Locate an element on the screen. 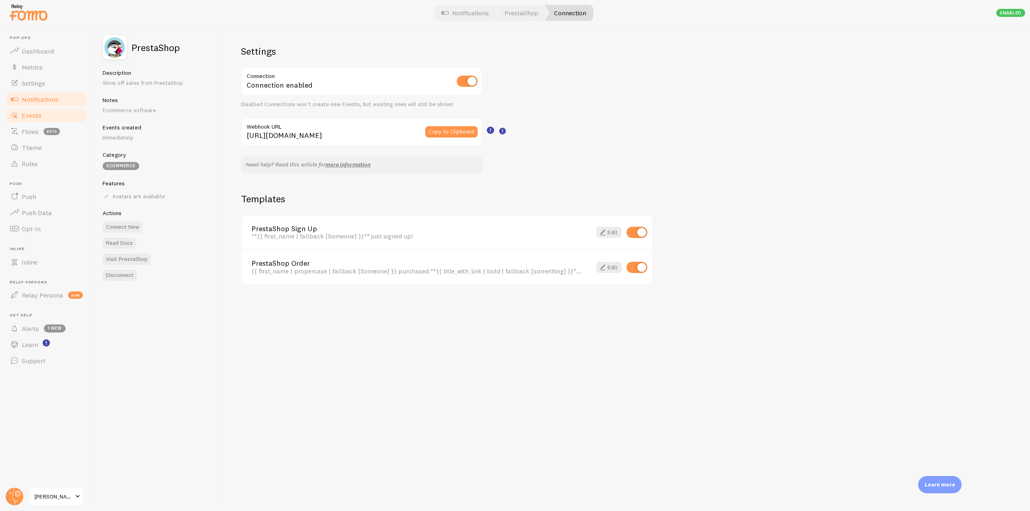 Image resolution: width=1030 pixels, height=511 pixels. div: Avatars are available is located at coordinates (157, 196).